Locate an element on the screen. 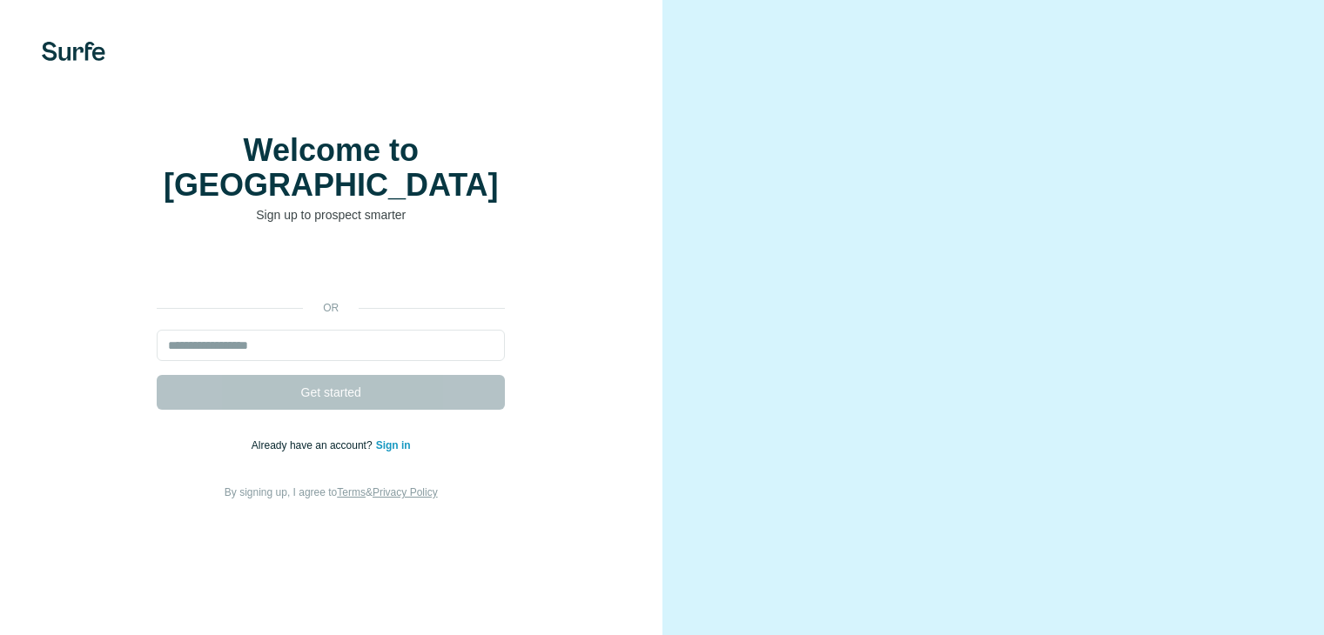 This screenshot has width=1324, height=635. img: Surfe's logo is located at coordinates (73, 51).